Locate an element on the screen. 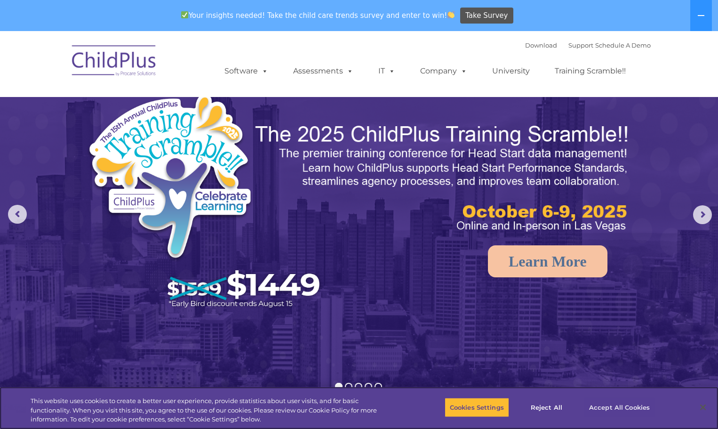 Image resolution: width=718 pixels, height=429 pixels. span: Last name is located at coordinates (145, 65).